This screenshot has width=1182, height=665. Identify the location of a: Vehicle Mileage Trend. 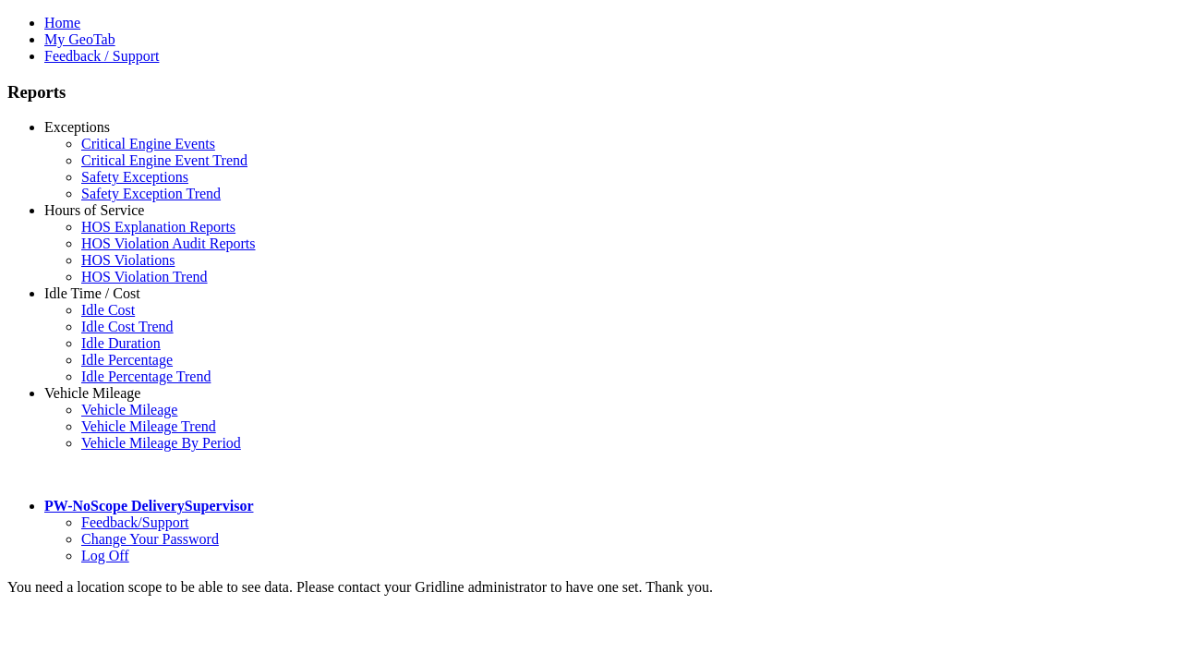
(149, 426).